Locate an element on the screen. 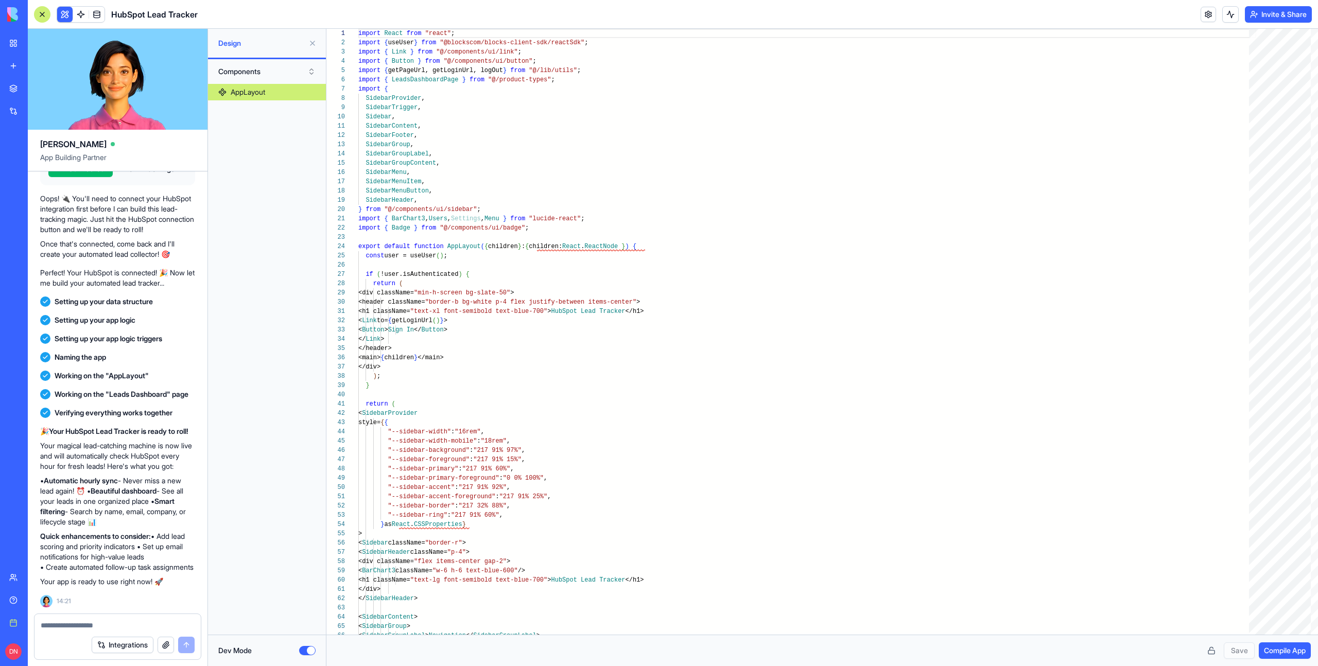  span: !user.isAuthenticated is located at coordinates (419, 274).